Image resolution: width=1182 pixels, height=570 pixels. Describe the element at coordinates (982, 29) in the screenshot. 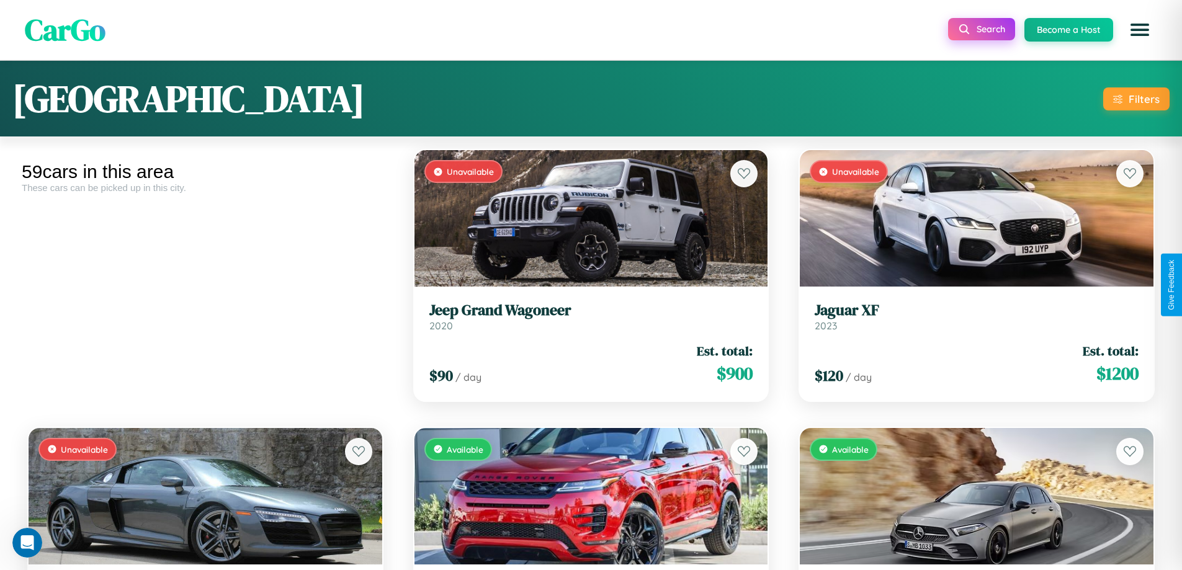

I see `button: Search` at that location.